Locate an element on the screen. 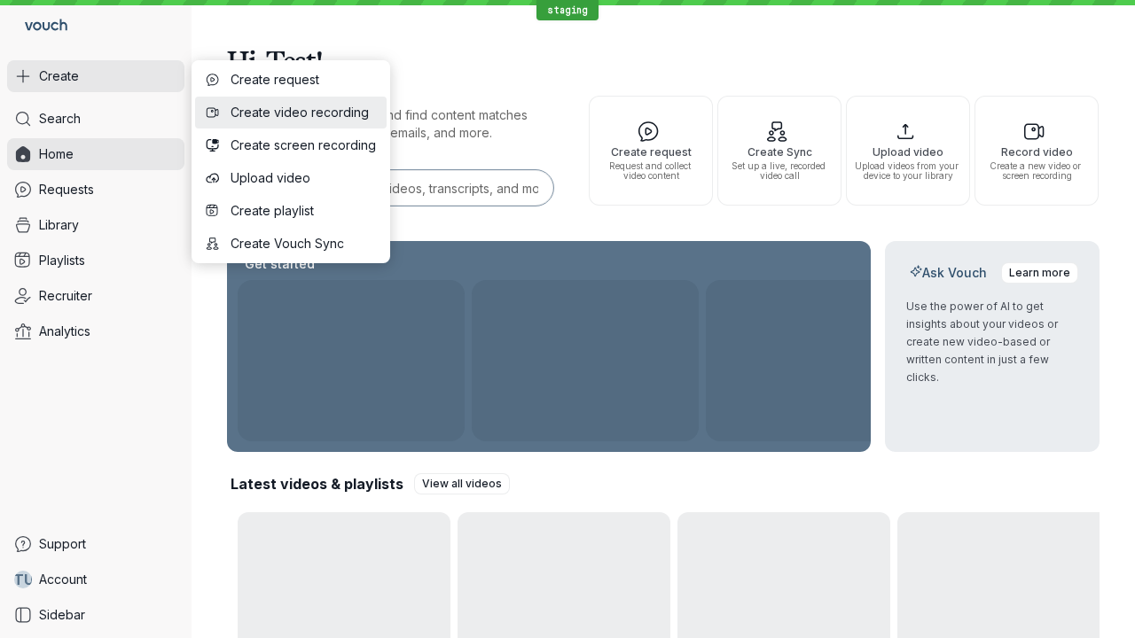  span: Record video is located at coordinates (1036, 152).